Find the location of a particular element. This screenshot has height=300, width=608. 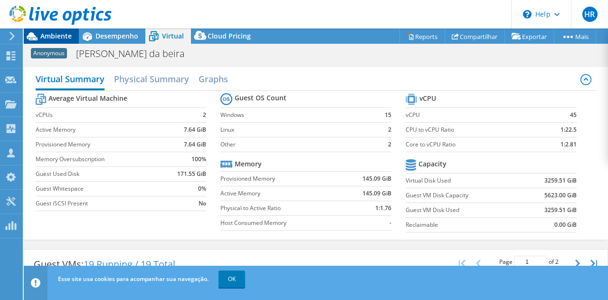

span: Anonymous is located at coordinates (49, 53).